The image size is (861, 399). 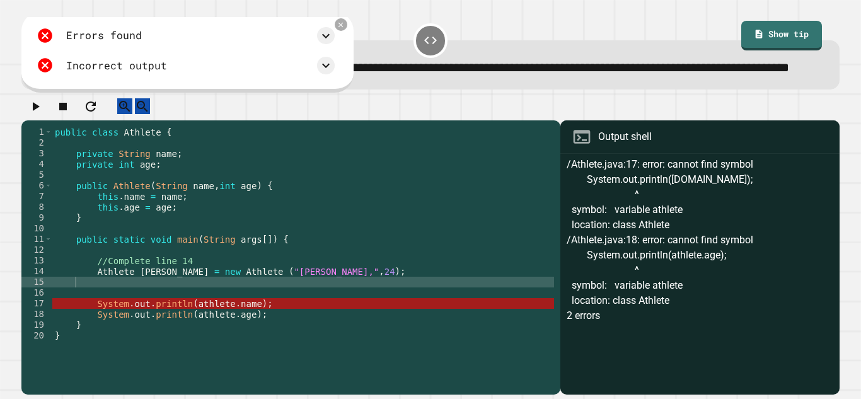 I want to click on div: 5, so click(x=37, y=175).